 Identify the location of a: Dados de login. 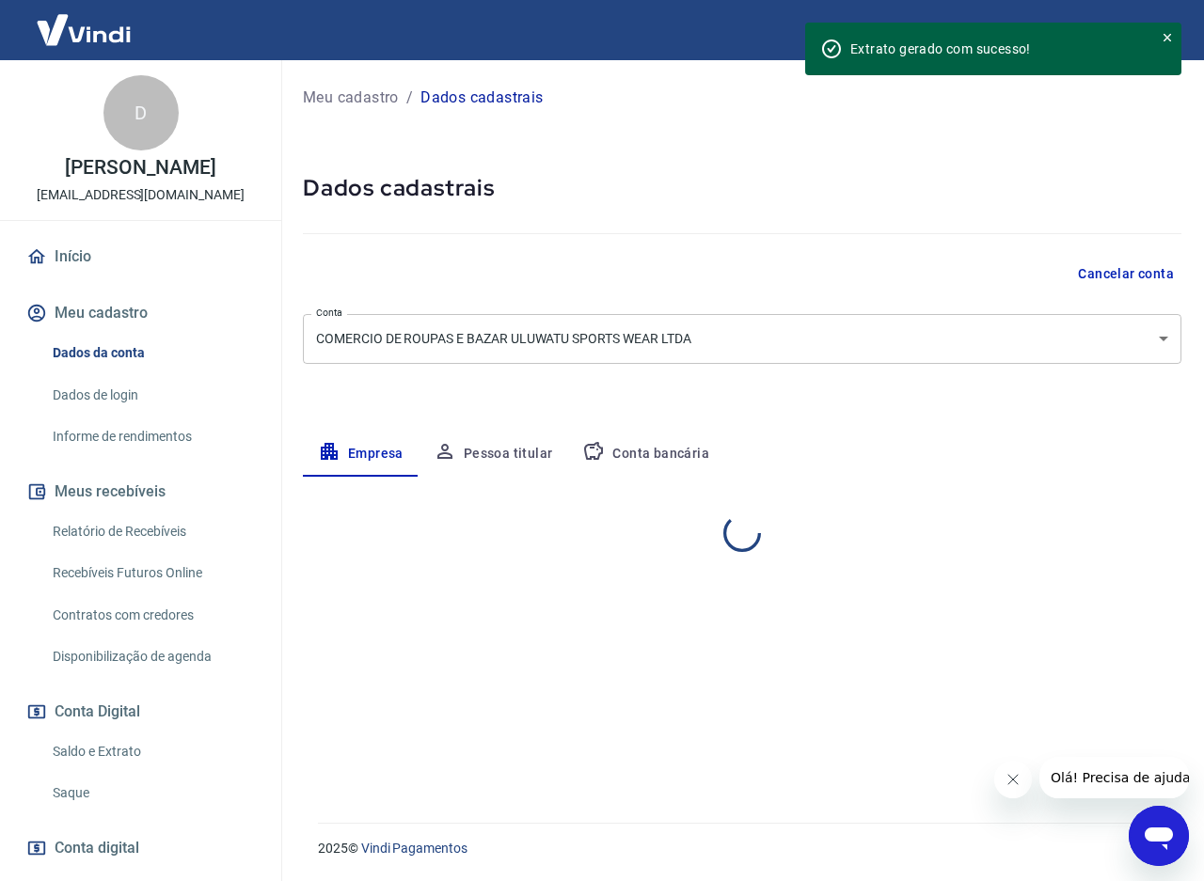
(151, 395).